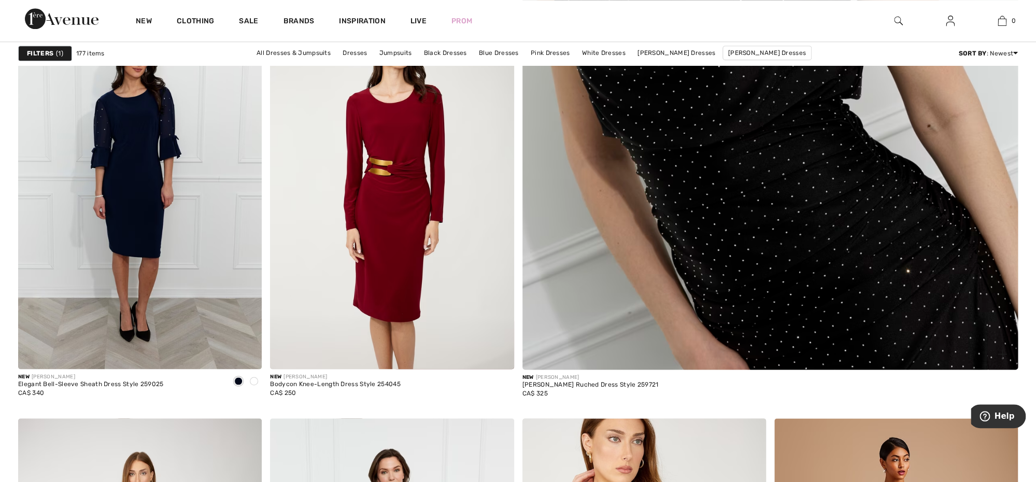 This screenshot has height=482, width=1036. I want to click on strong: Filters, so click(40, 53).